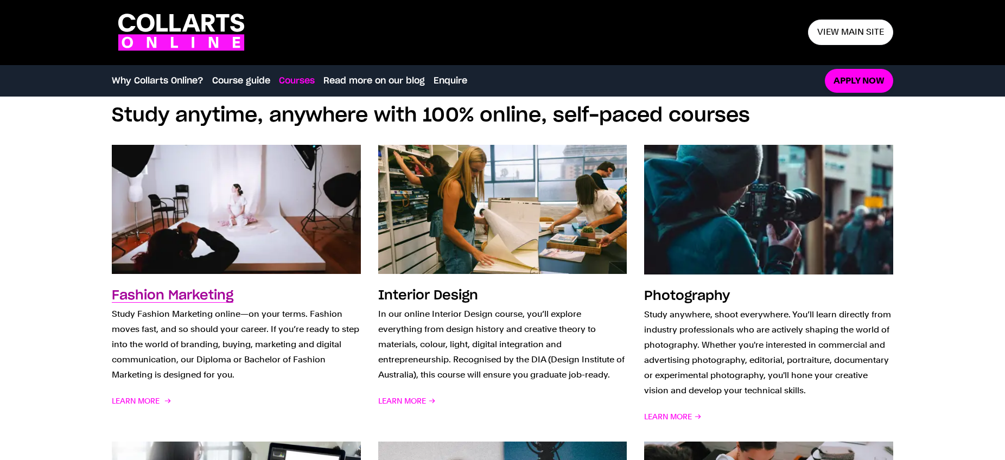  I want to click on a: Apply now, so click(859, 81).